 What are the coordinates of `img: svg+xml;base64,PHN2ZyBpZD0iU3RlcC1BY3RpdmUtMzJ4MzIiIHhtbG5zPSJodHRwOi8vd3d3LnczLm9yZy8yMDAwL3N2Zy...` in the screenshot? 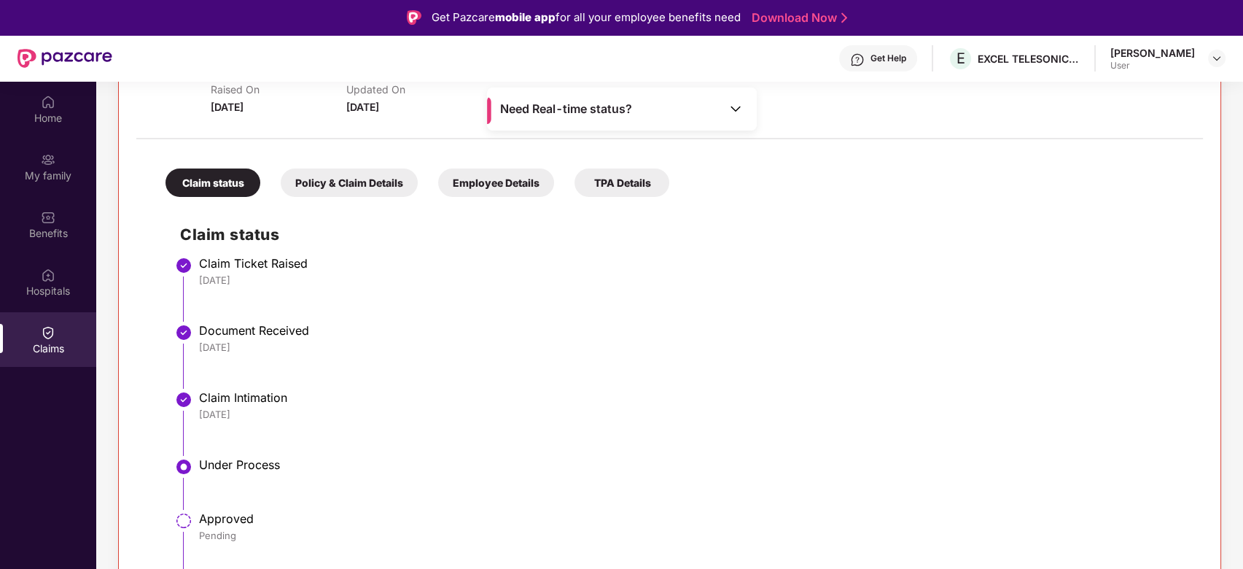 It's located at (184, 467).